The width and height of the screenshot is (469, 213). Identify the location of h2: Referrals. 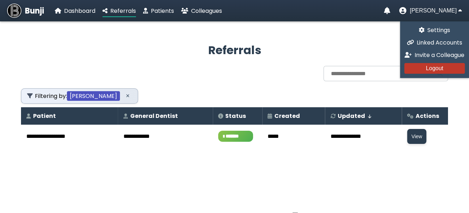
(234, 50).